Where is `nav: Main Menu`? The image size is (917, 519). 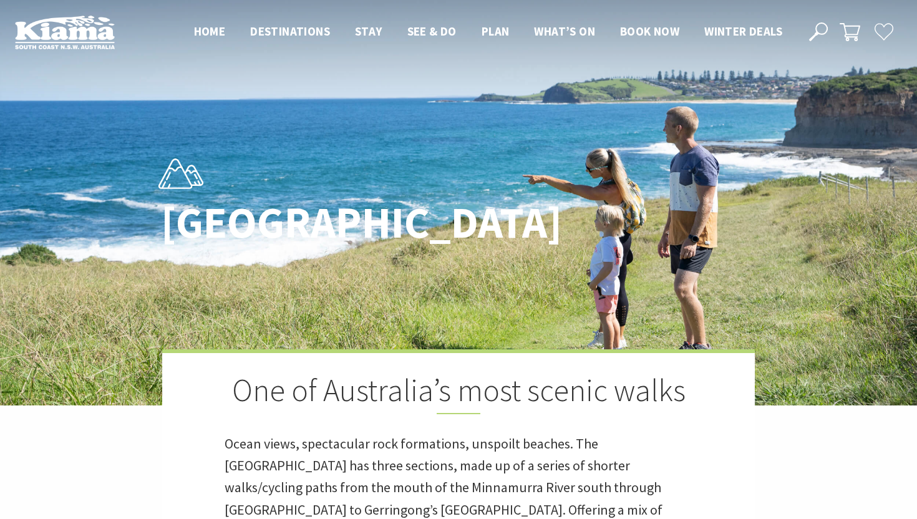
nav: Main Menu is located at coordinates (488, 32).